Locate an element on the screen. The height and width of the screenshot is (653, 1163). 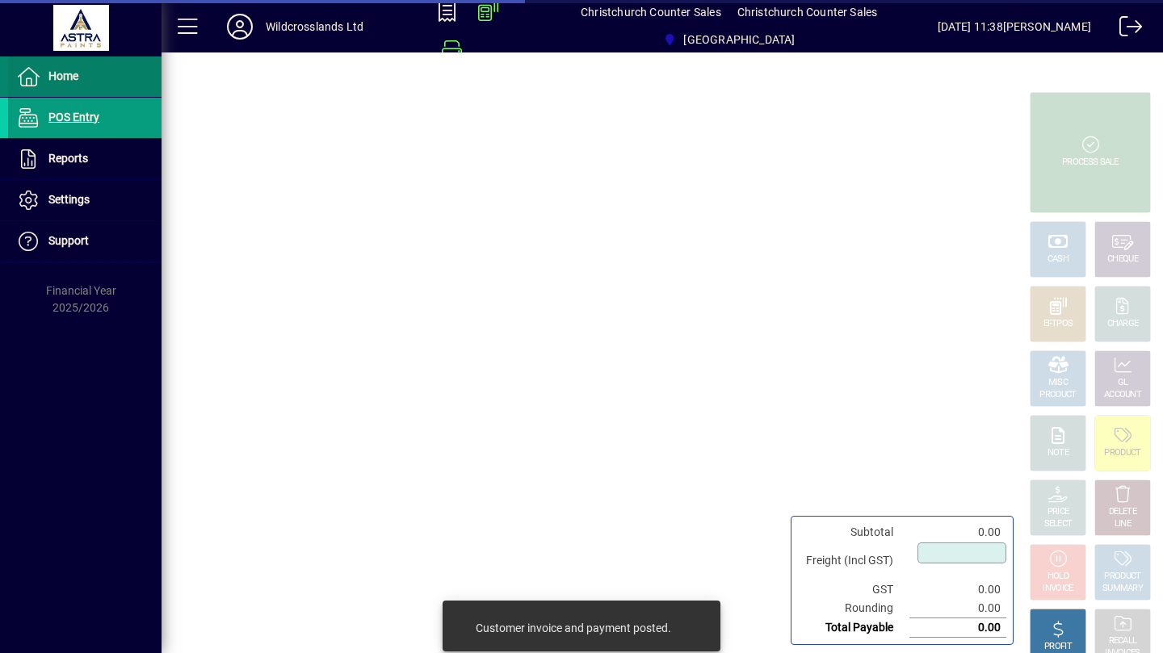
a: Reports is located at coordinates (85, 159).